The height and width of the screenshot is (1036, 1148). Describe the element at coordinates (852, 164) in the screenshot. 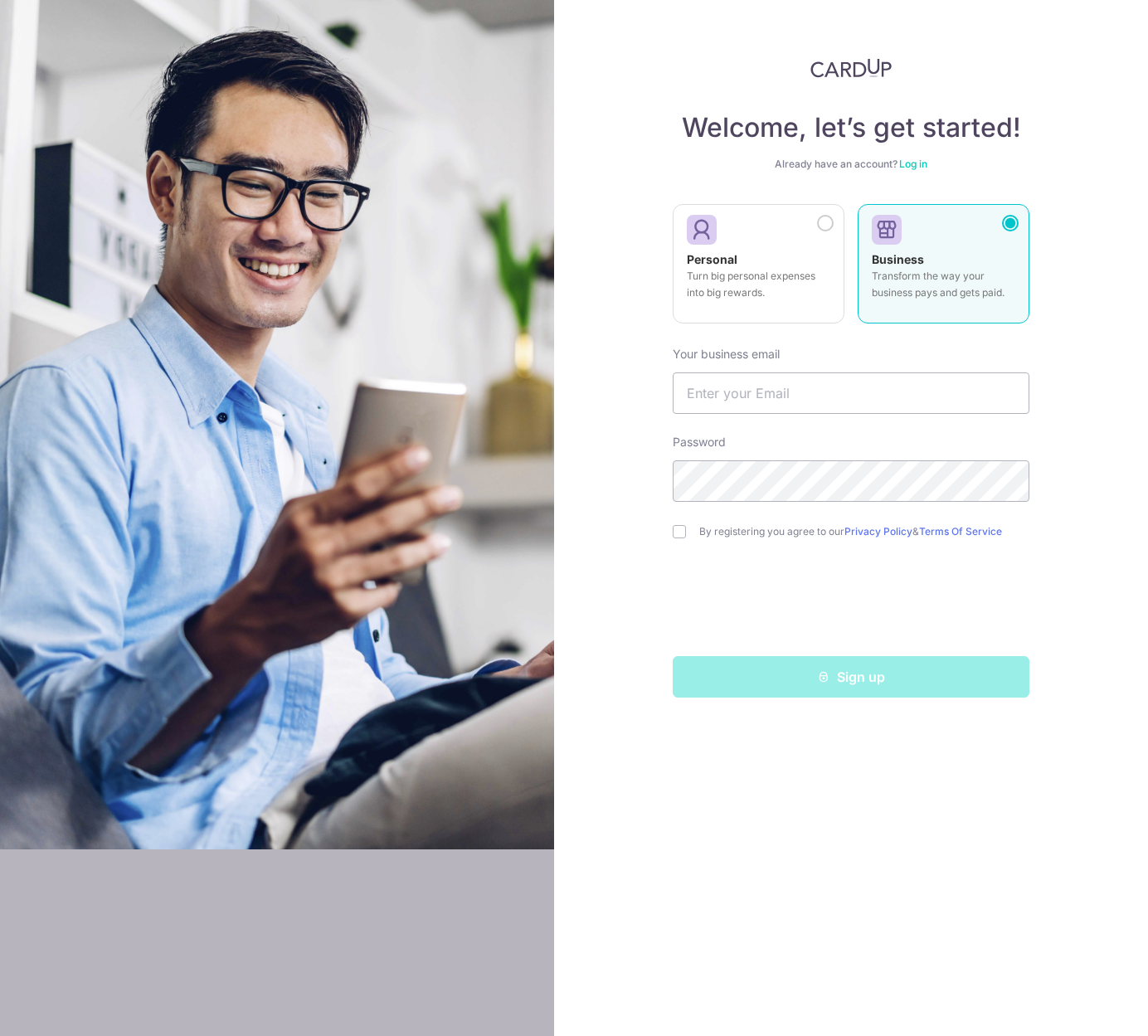

I see `div: Already have an account?` at that location.